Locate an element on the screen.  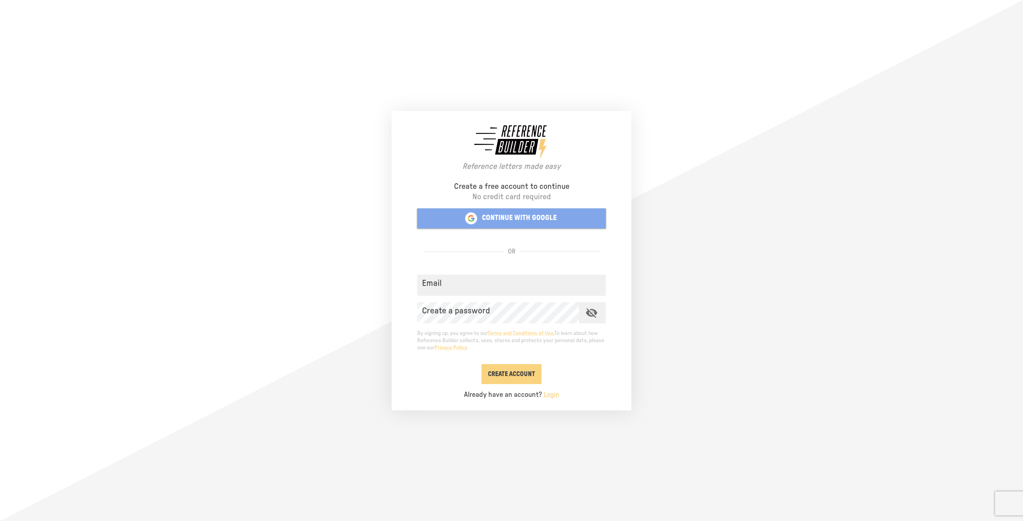
a: Privacy Policy. is located at coordinates (451, 348).